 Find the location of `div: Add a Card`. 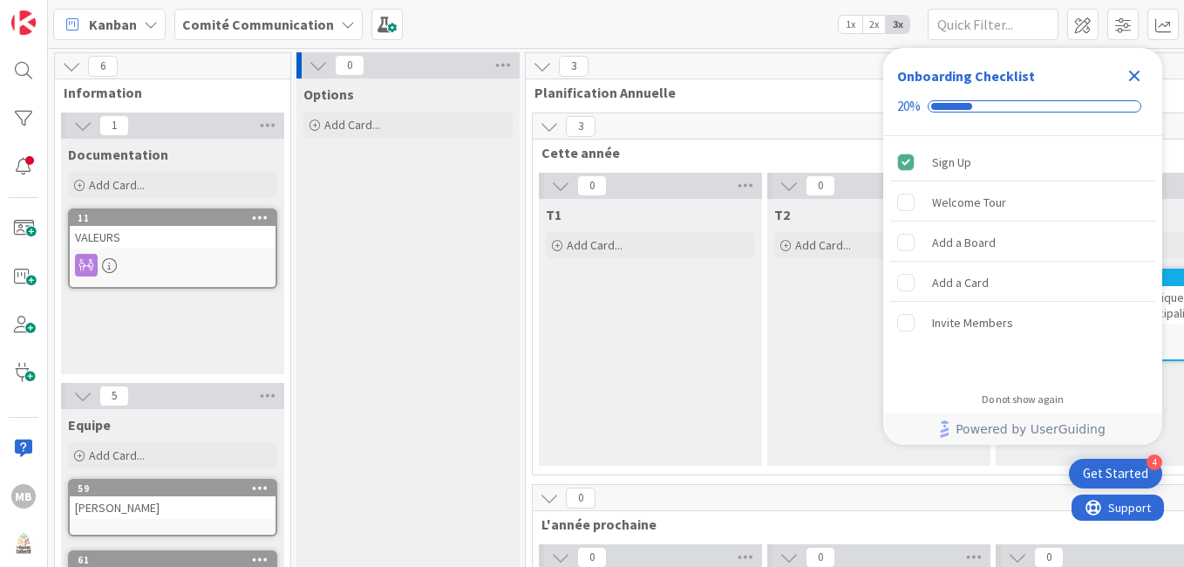

div: Add a Card is located at coordinates (960, 282).